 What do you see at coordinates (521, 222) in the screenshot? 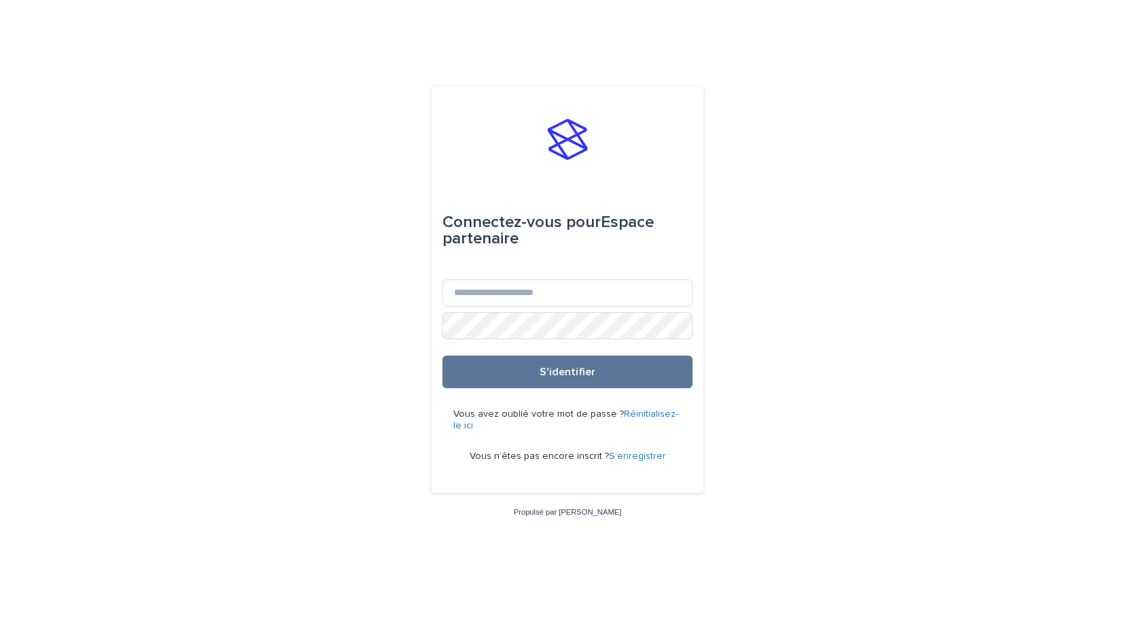
I see `span: Connectez-vous pour` at bounding box center [521, 222].